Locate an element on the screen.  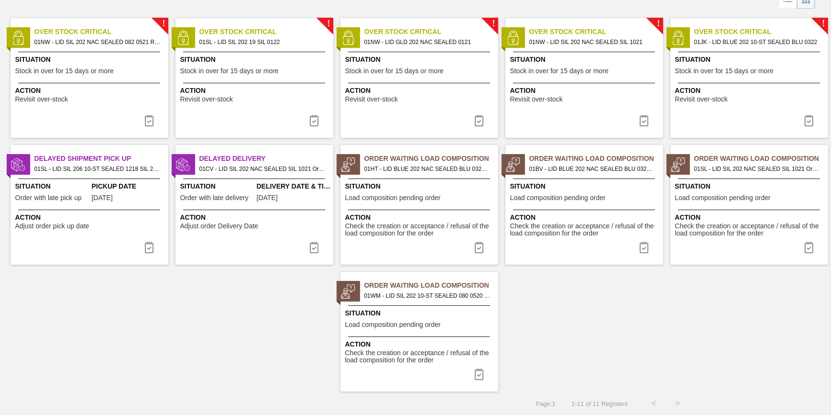
div: Complete task: 6820568 is located at coordinates (314, 120).